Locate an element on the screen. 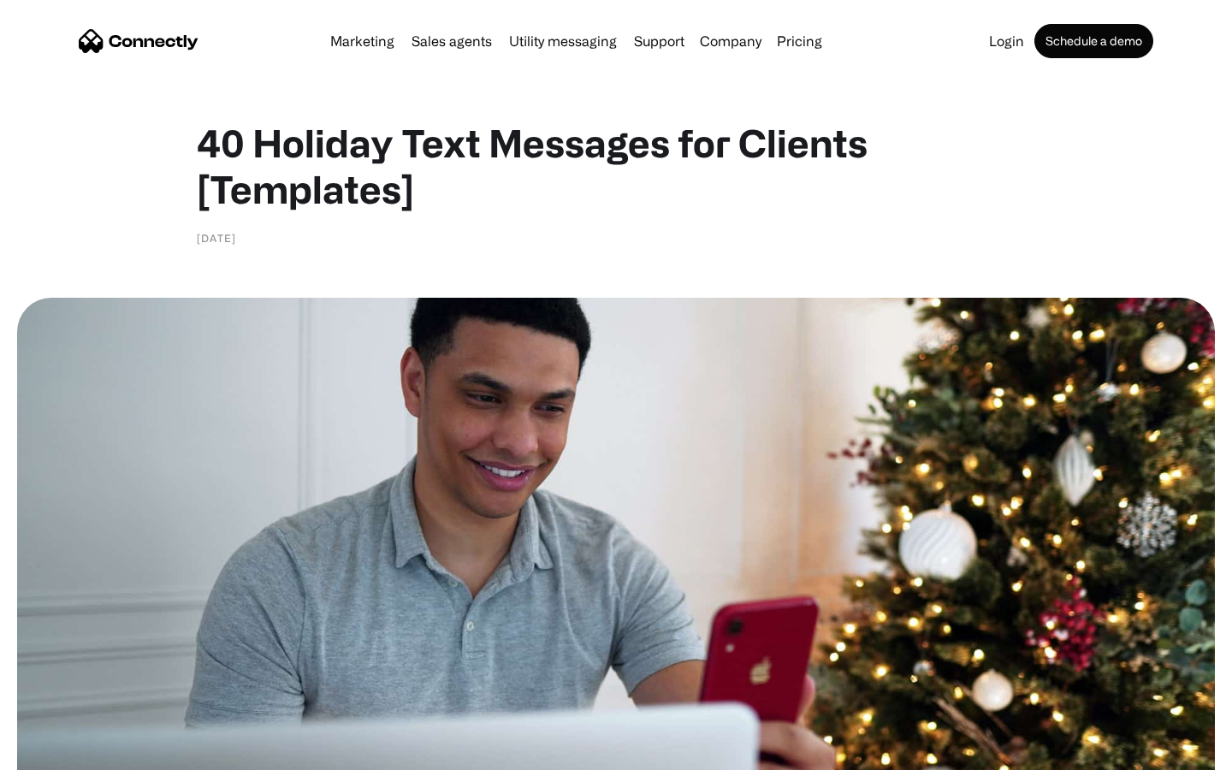  div: Company is located at coordinates (731, 41).